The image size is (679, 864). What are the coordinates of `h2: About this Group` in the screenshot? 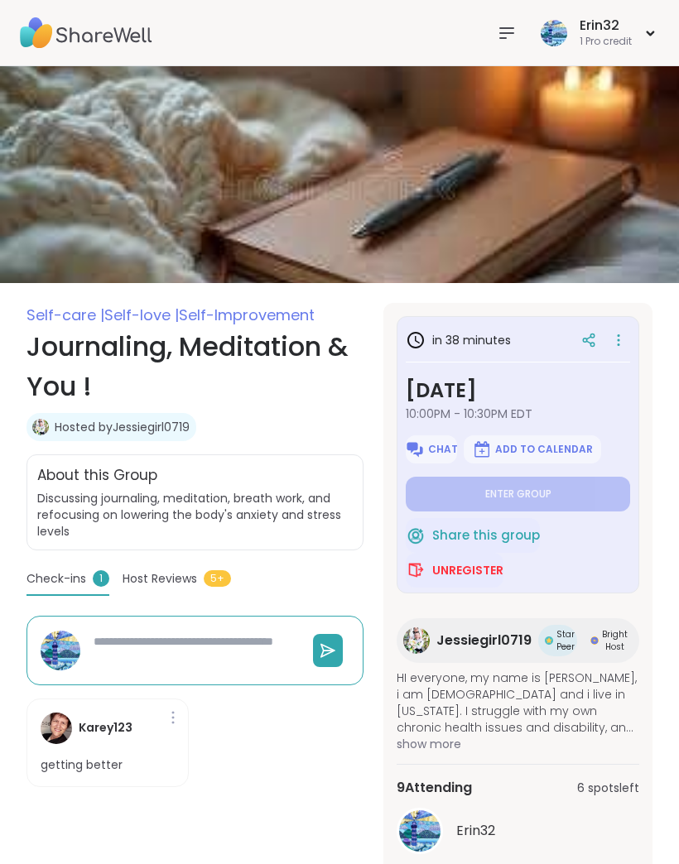 It's located at (97, 476).